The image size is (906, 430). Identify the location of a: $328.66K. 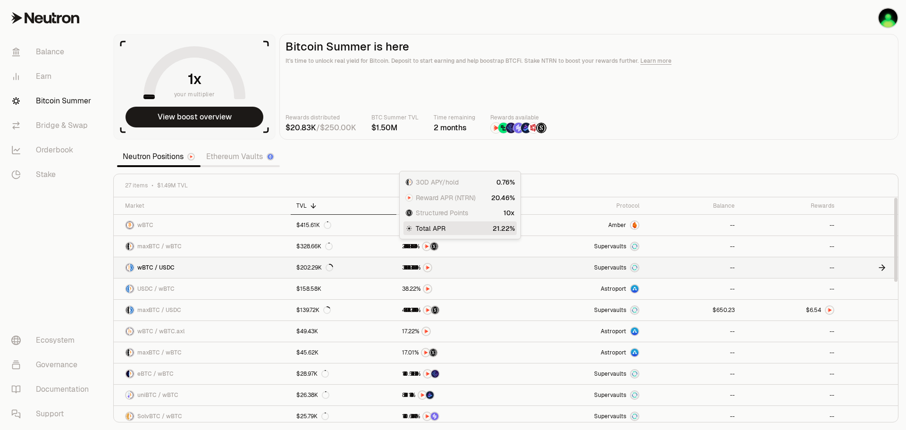
(343, 246).